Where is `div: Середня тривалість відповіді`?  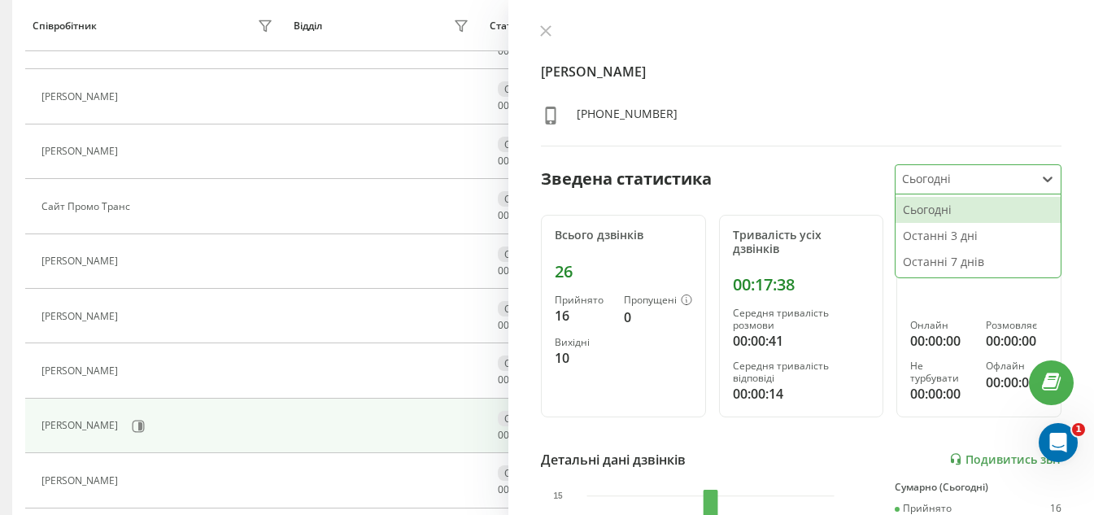
div: Середня тривалість відповіді is located at coordinates (801, 372).